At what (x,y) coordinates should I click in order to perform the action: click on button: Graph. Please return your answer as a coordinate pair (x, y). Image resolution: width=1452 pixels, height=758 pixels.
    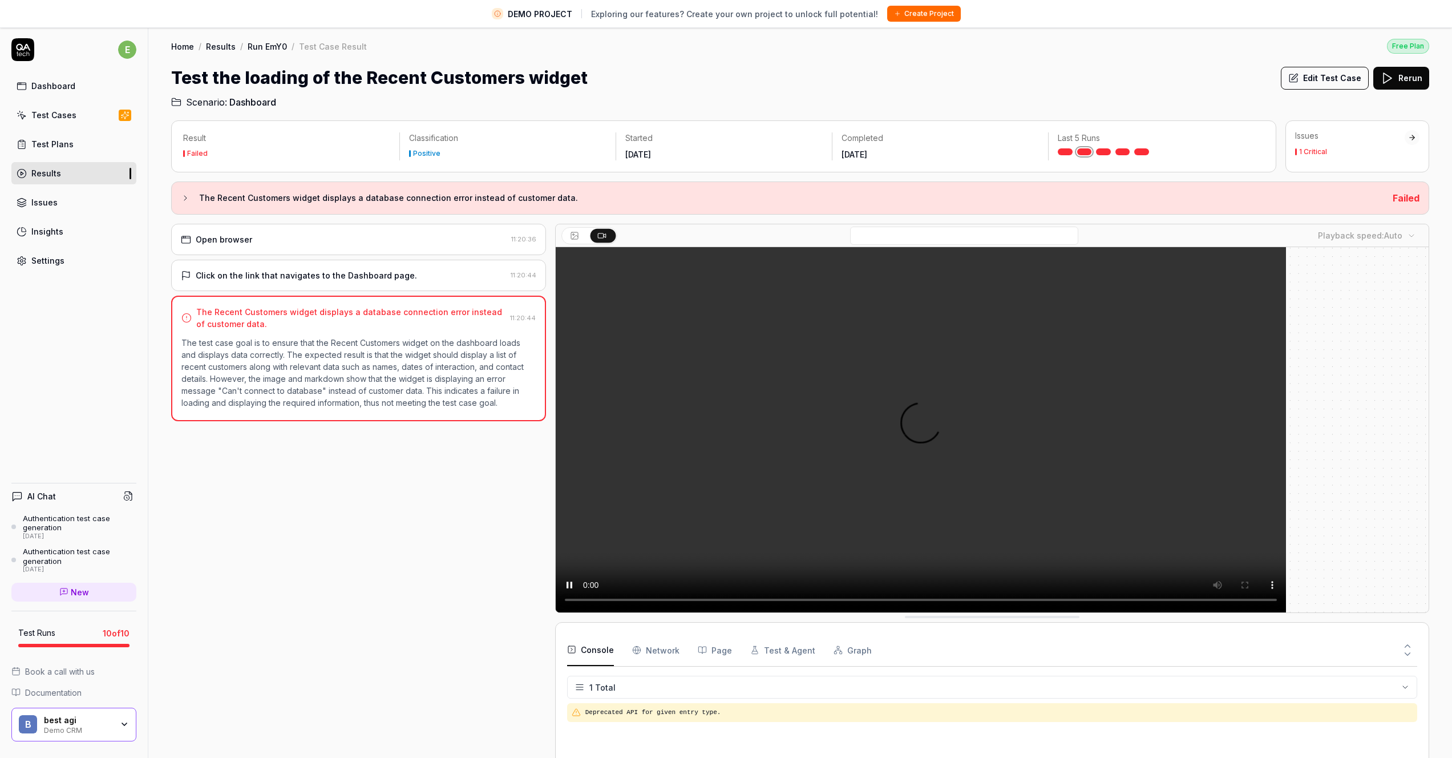
    Looking at the image, I should click on (852, 741).